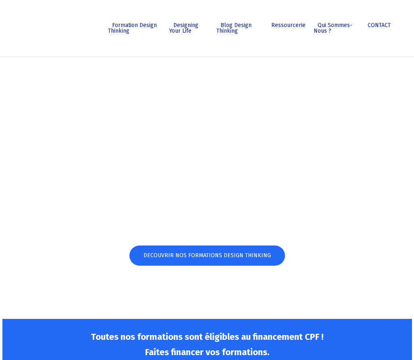  What do you see at coordinates (134, 28) in the screenshot?
I see `a: Formation Design Thinking` at bounding box center [134, 28].